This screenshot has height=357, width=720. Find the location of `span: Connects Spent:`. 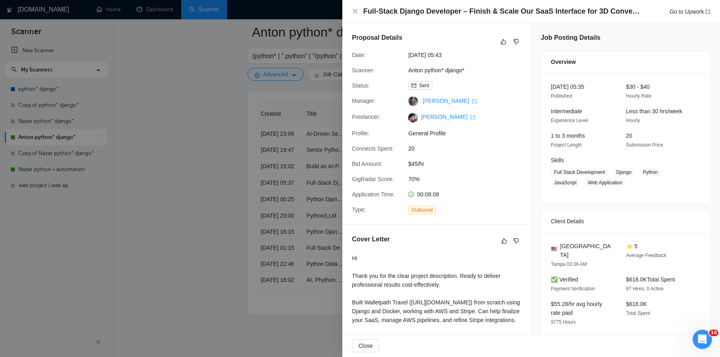

span: Connects Spent: is located at coordinates (373, 149).